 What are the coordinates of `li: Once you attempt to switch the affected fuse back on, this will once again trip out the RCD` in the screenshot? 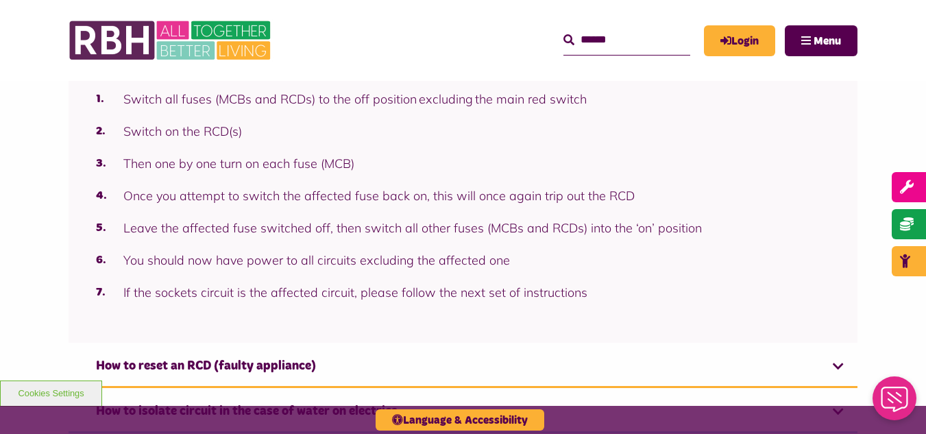 It's located at (462, 195).